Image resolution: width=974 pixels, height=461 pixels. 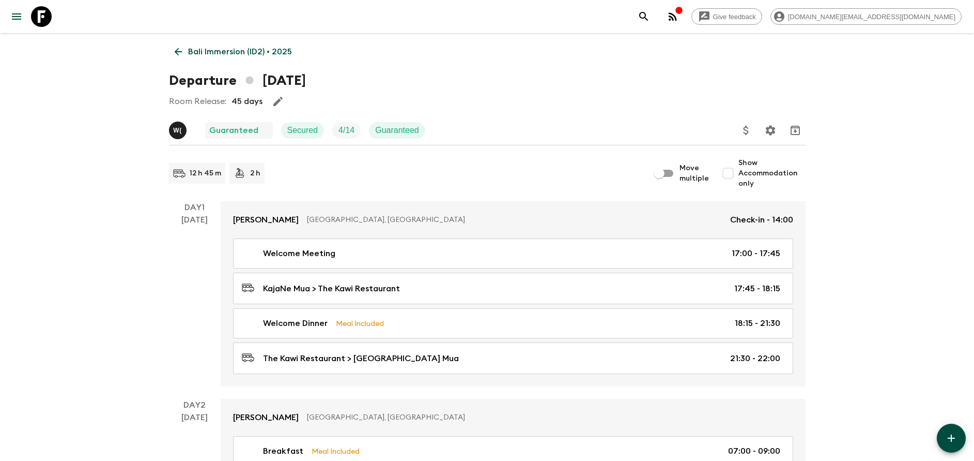 I want to click on button: search adventures, so click(x=644, y=17).